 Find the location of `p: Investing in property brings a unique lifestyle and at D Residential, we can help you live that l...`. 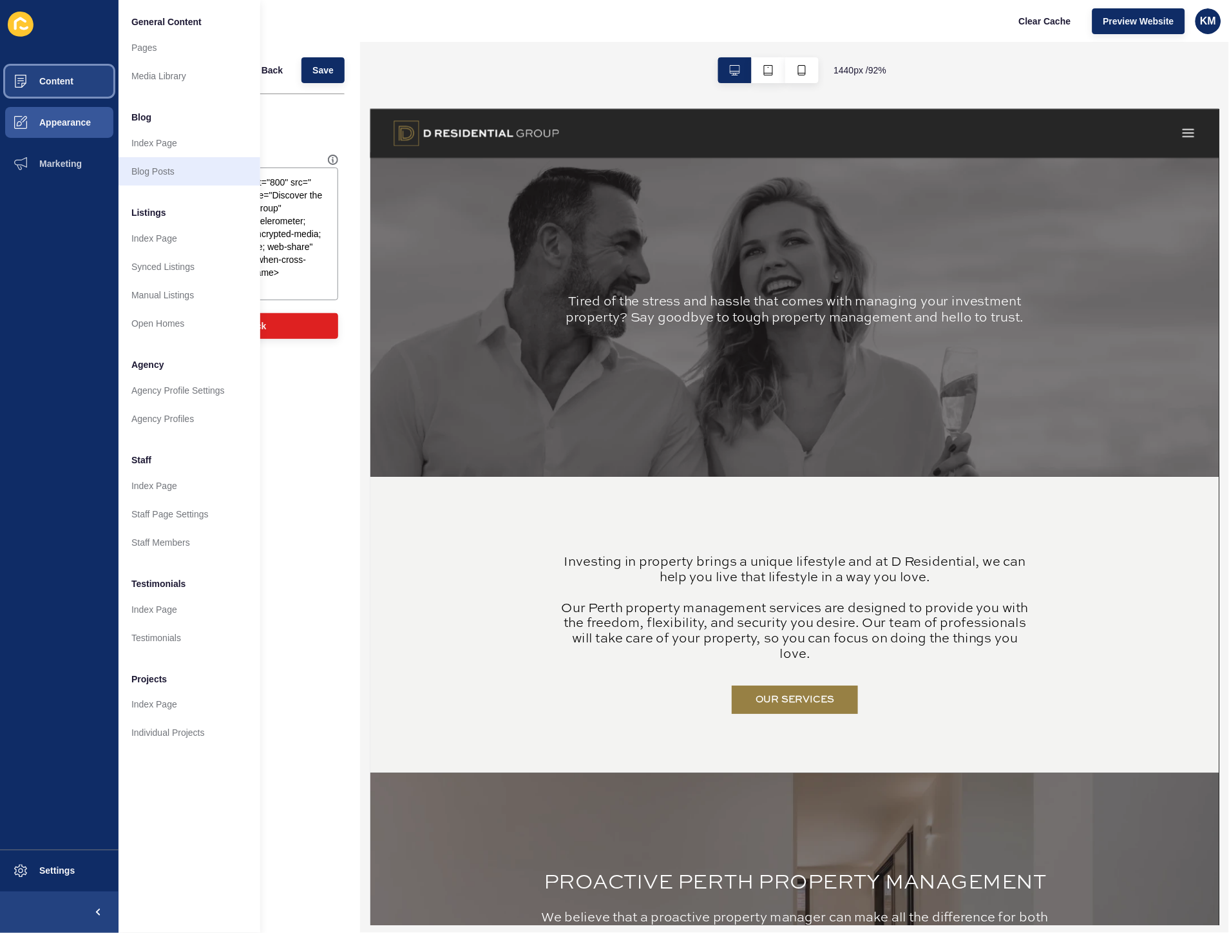

p: Investing in property brings a unique lifestyle and at D Residential, we can help you live that l... is located at coordinates (464, 546).